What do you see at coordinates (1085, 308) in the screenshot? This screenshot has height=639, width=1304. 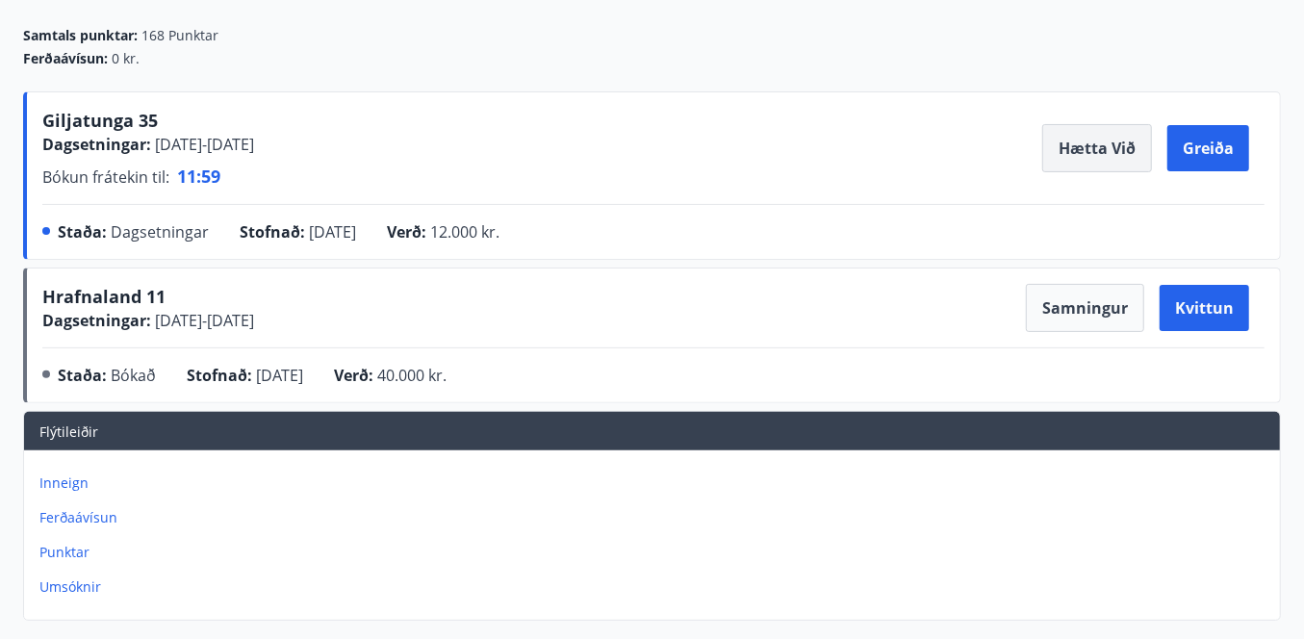 I see `button: Samningur` at bounding box center [1085, 308].